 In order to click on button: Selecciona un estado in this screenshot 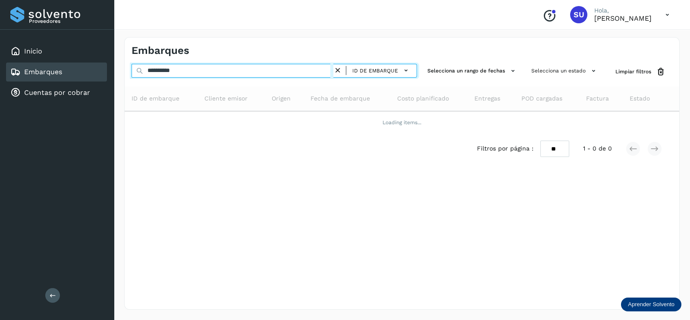, I will do `click(565, 71)`.